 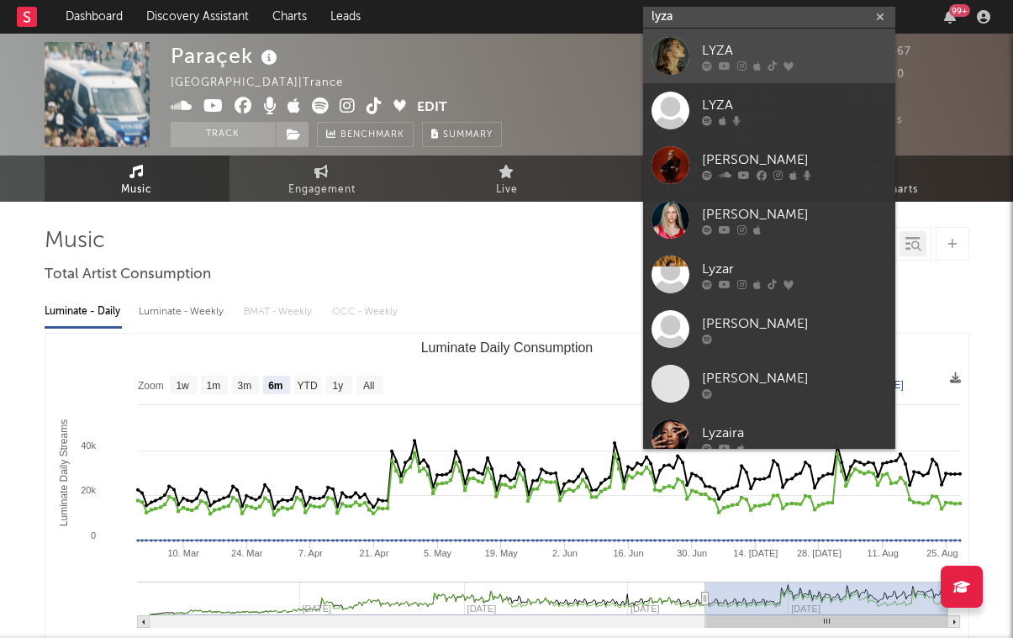 I want to click on text: 30. Jun, so click(x=692, y=553).